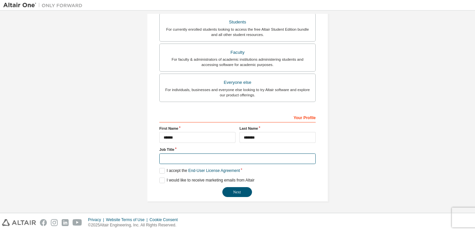  I want to click on p: © 2025 Altair Engineering, Inc. All Rights Reserved., so click(135, 225).